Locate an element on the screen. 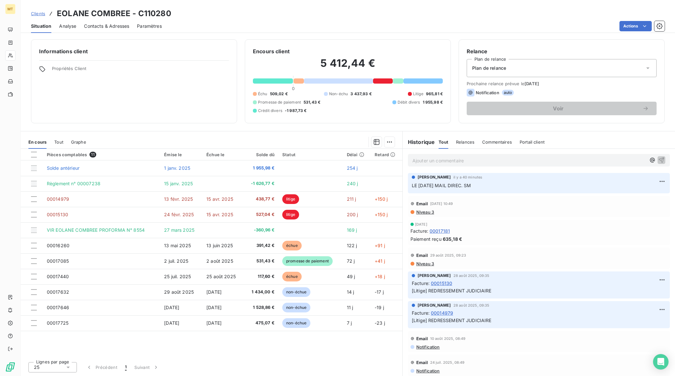 The width and height of the screenshot is (675, 376). span: 509,02 € is located at coordinates (279, 94).